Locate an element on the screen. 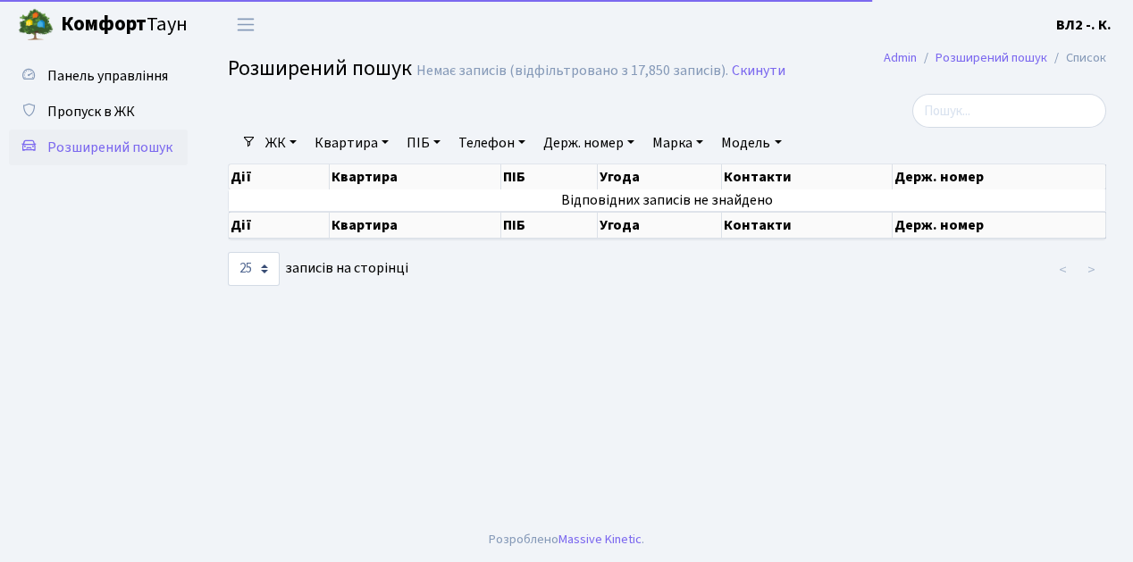 This screenshot has height=562, width=1133. a: Скинути is located at coordinates (759, 71).